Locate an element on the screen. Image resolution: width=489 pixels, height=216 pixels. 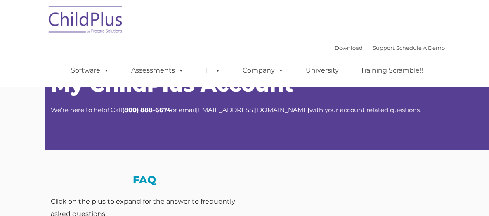
img: ChildPlus by Procare Solutions is located at coordinates (86, 21).